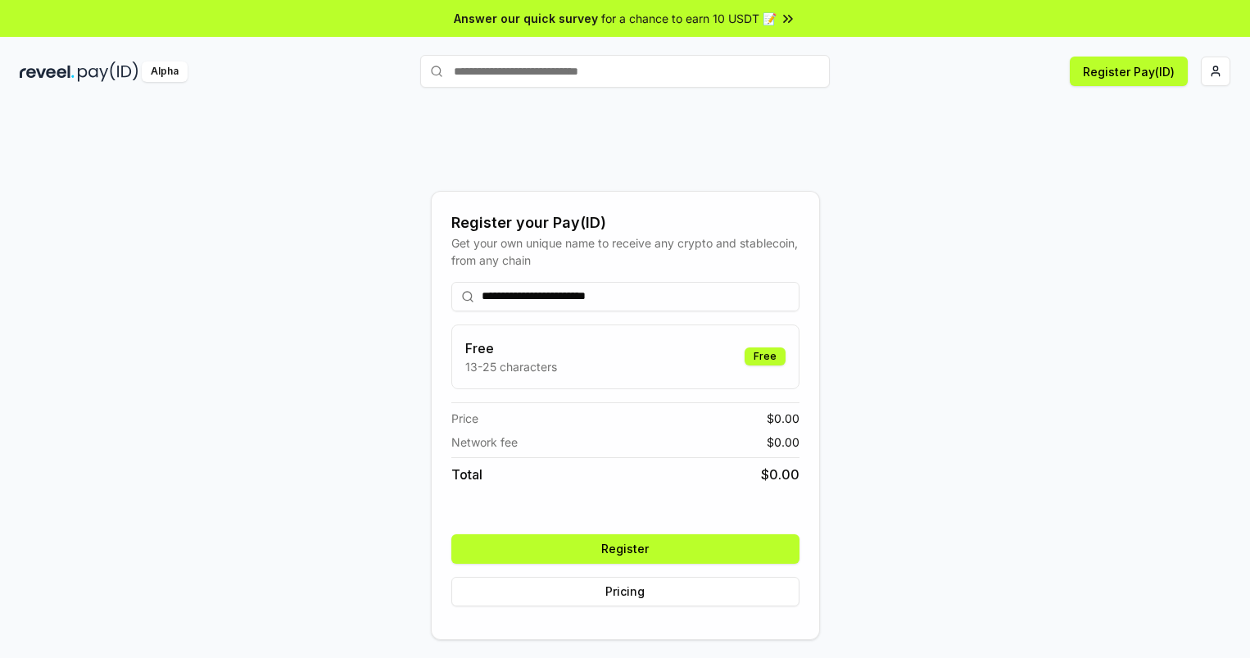 This screenshot has height=658, width=1250. Describe the element at coordinates (108, 71) in the screenshot. I see `img: pay_id` at that location.